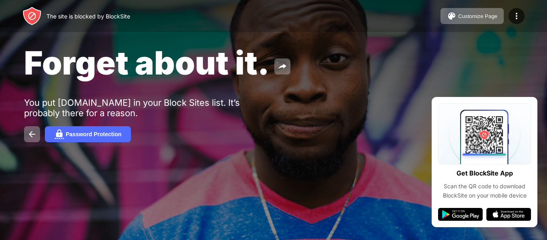 The width and height of the screenshot is (547, 240). What do you see at coordinates (59, 134) in the screenshot?
I see `img: password.svg` at bounding box center [59, 134].